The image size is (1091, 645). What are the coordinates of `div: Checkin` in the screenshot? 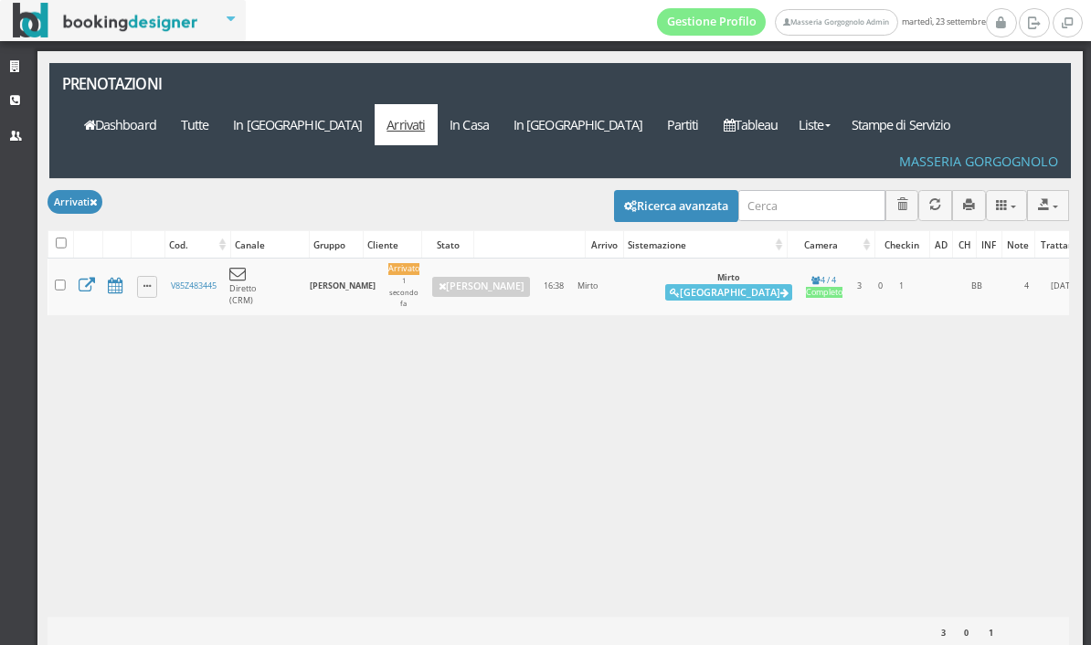 It's located at (902, 245).